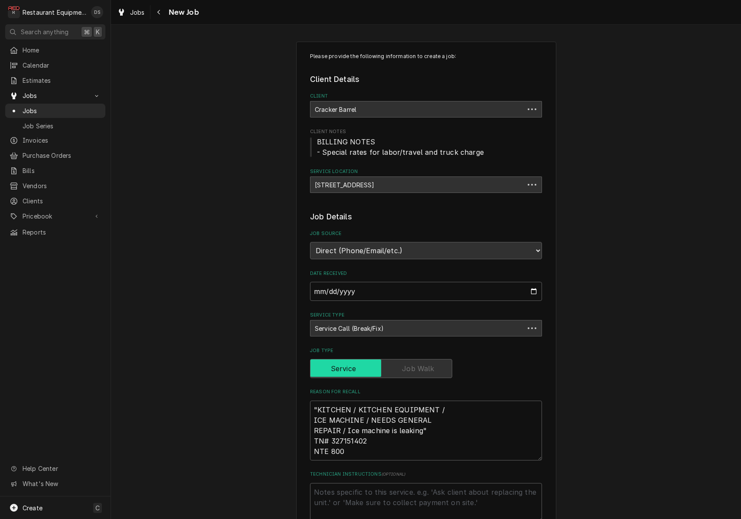 Image resolution: width=741 pixels, height=519 pixels. Describe the element at coordinates (98, 32) in the screenshot. I see `span: K` at that location.